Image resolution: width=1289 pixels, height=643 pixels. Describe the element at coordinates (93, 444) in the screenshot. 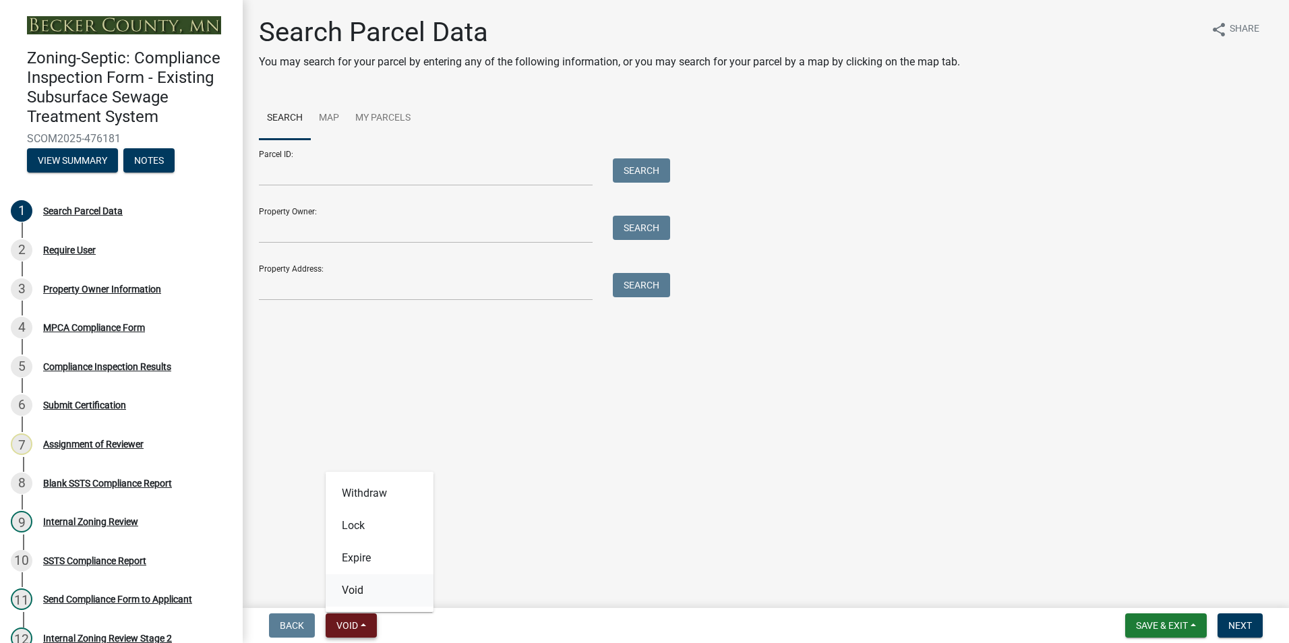

I see `div: Assignment of Reviewer` at that location.